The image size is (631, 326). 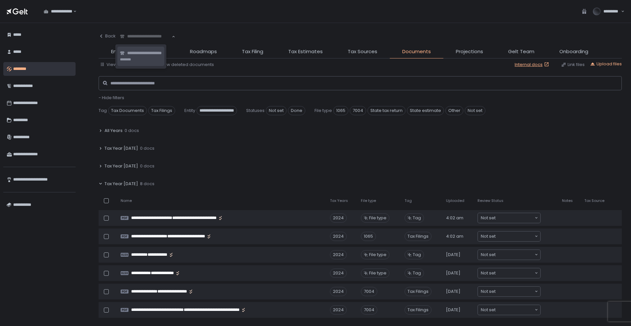 What do you see at coordinates (113, 131) in the screenshot?
I see `span: All Years` at bounding box center [113, 131].